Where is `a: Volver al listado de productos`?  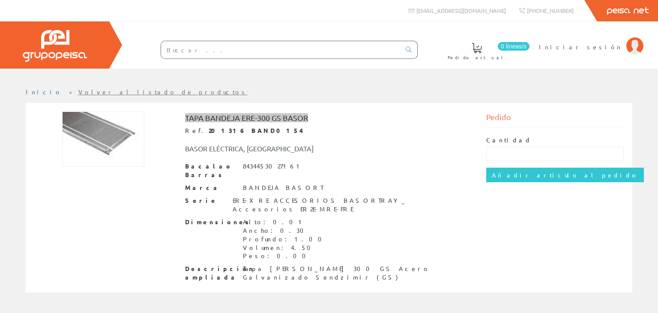
a: Volver al listado de productos is located at coordinates (163, 92).